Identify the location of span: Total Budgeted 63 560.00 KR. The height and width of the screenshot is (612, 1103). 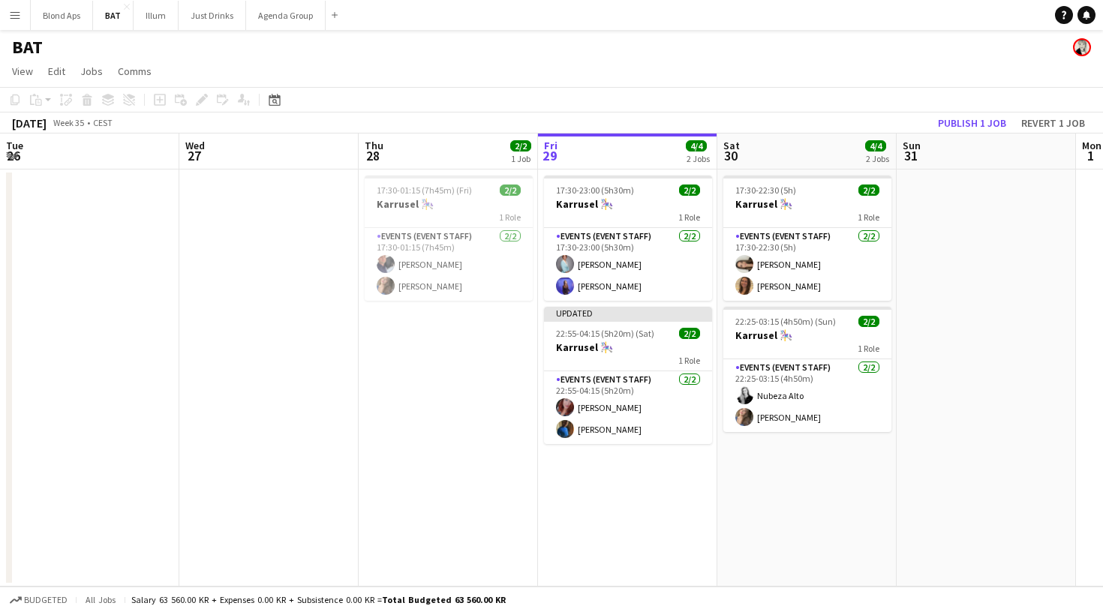
(443, 599).